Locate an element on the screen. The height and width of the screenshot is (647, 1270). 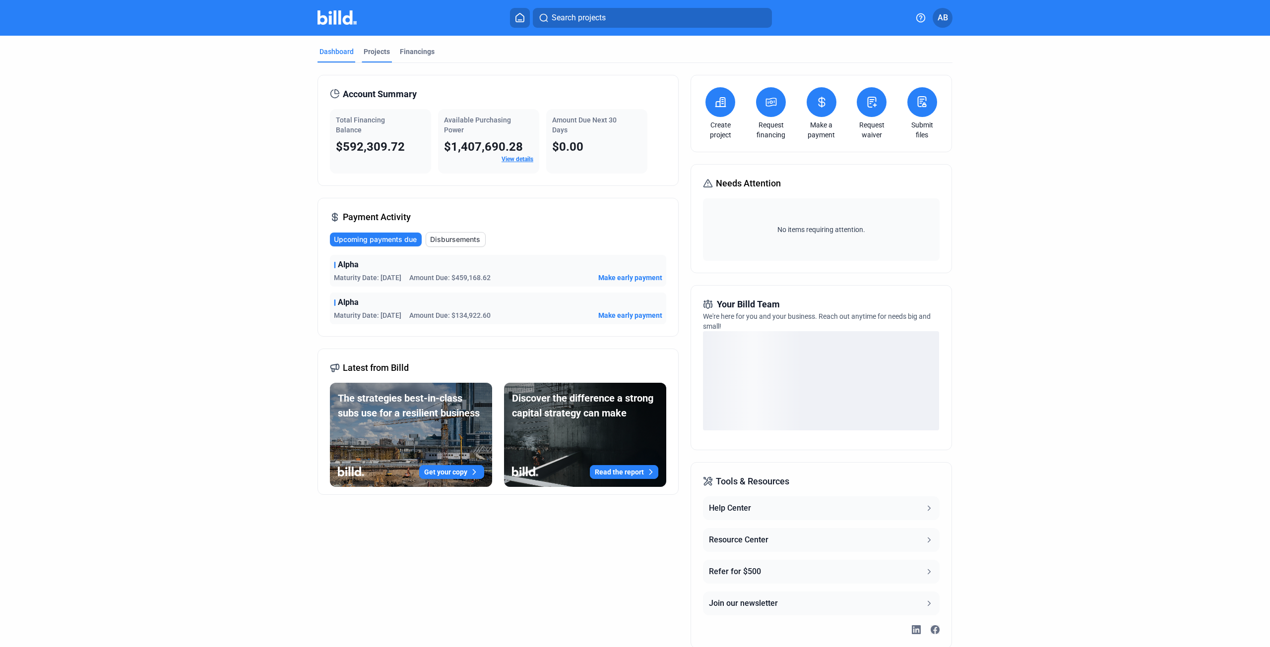
a: Request waiver is located at coordinates (872, 130).